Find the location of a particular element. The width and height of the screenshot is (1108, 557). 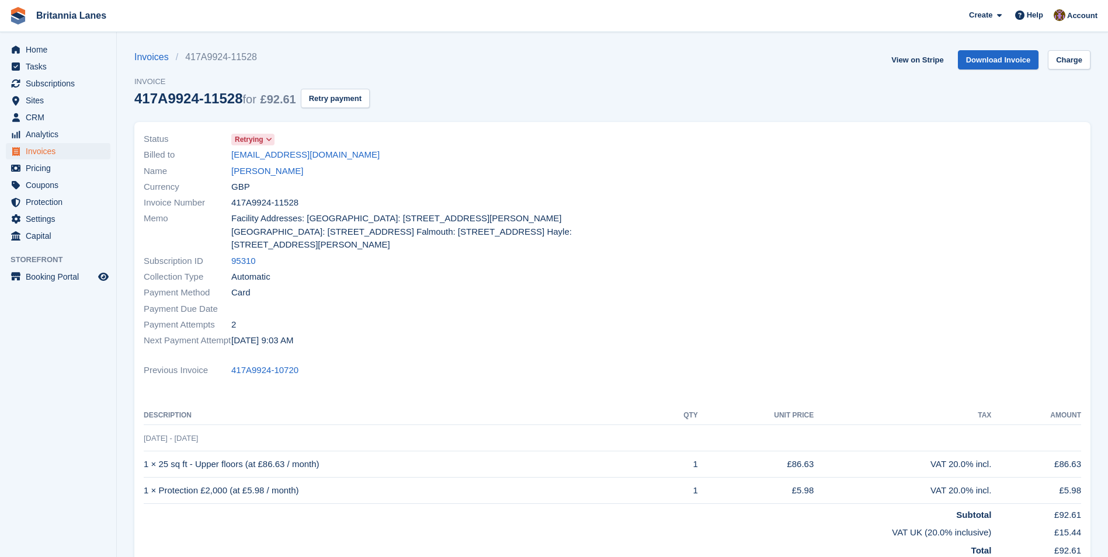

nav: breadcrumbs is located at coordinates (252, 57).